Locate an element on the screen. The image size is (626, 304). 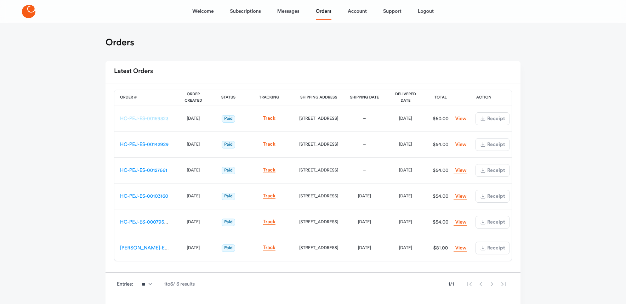
a: Welcome is located at coordinates (203, 11).